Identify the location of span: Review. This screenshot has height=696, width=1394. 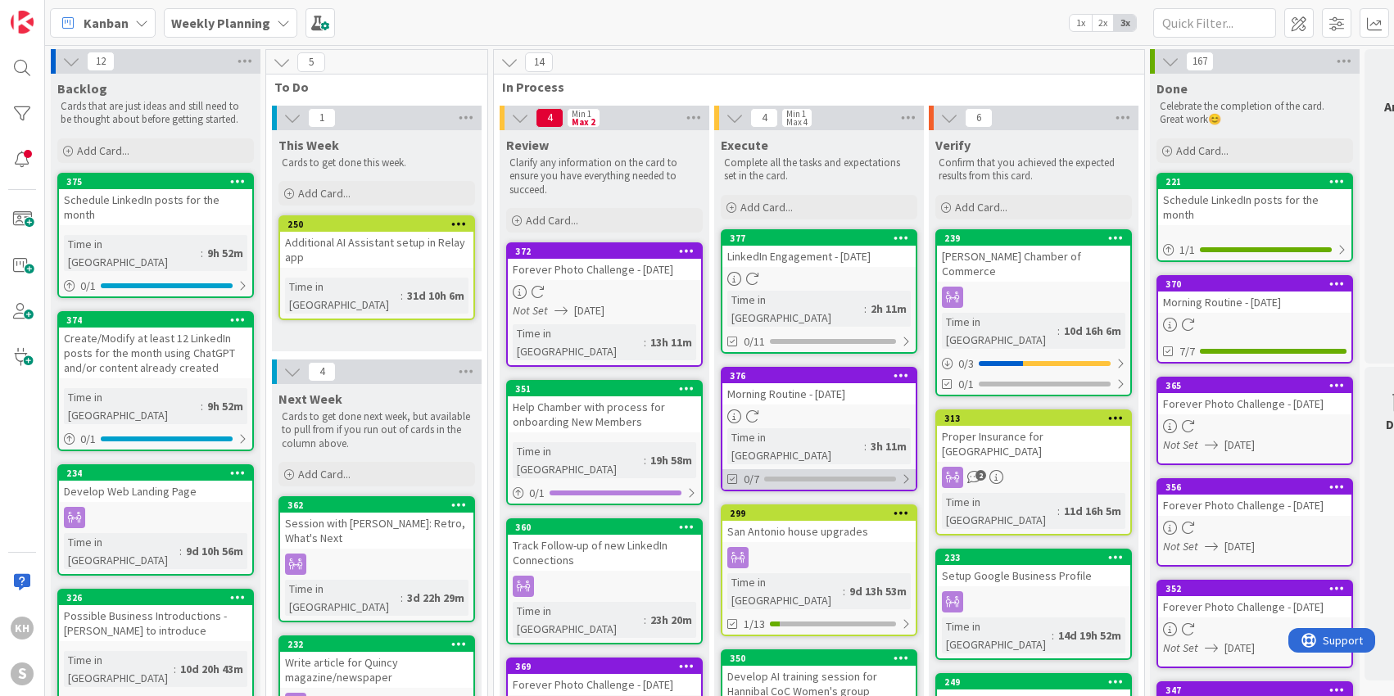
(527, 145).